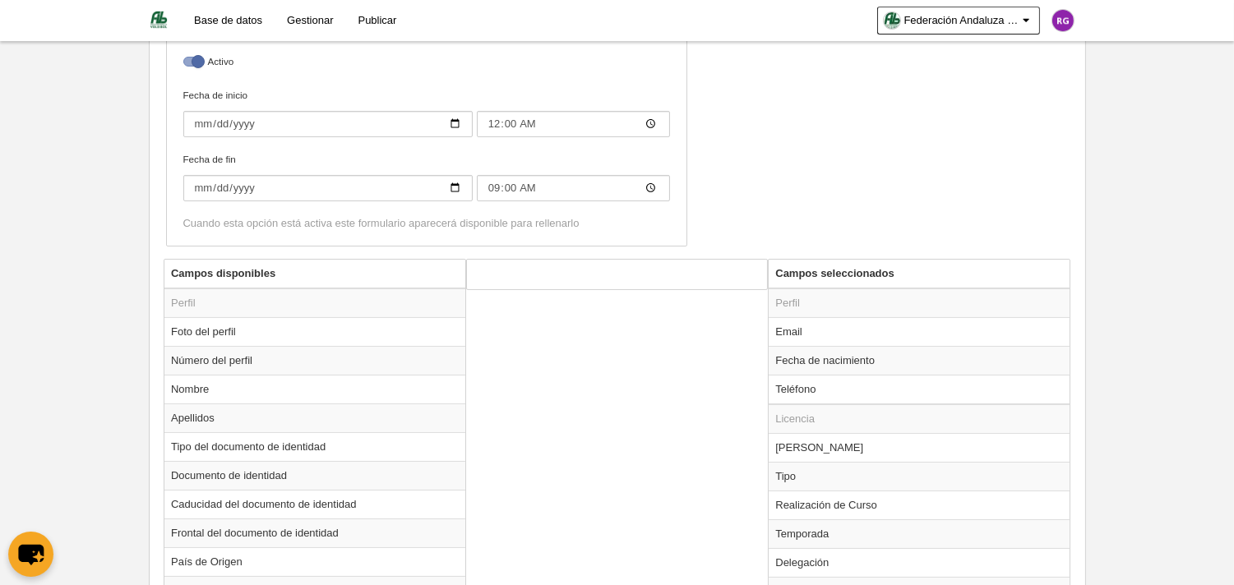 The width and height of the screenshot is (1234, 585). Describe the element at coordinates (315, 418) in the screenshot. I see `td: Apellidos` at that location.